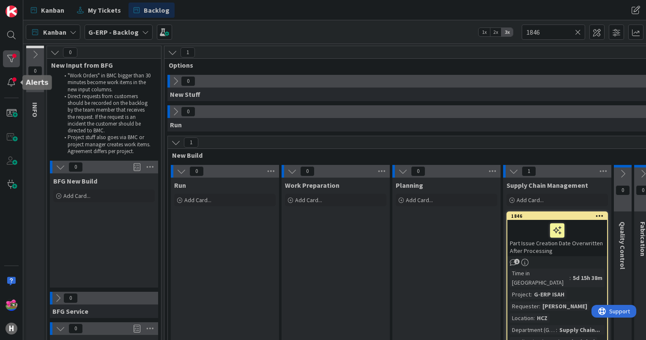 This screenshot has height=340, width=646. Describe the element at coordinates (496, 32) in the screenshot. I see `span: 2x` at that location.